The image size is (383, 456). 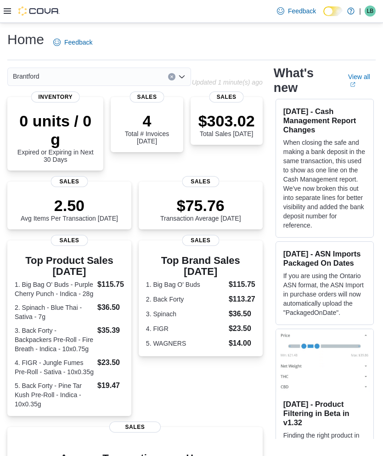 I want to click on span: LB, so click(x=371, y=11).